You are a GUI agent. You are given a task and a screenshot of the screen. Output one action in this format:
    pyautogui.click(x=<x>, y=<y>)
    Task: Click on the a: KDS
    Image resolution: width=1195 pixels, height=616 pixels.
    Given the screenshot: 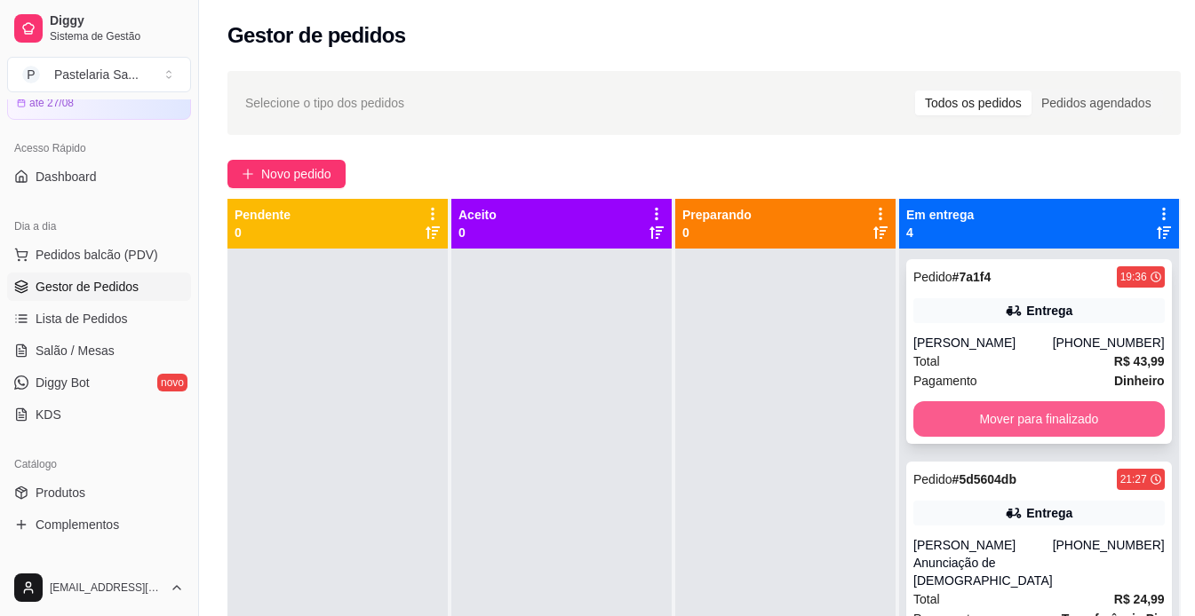 What is the action you would take?
    pyautogui.click(x=99, y=415)
    